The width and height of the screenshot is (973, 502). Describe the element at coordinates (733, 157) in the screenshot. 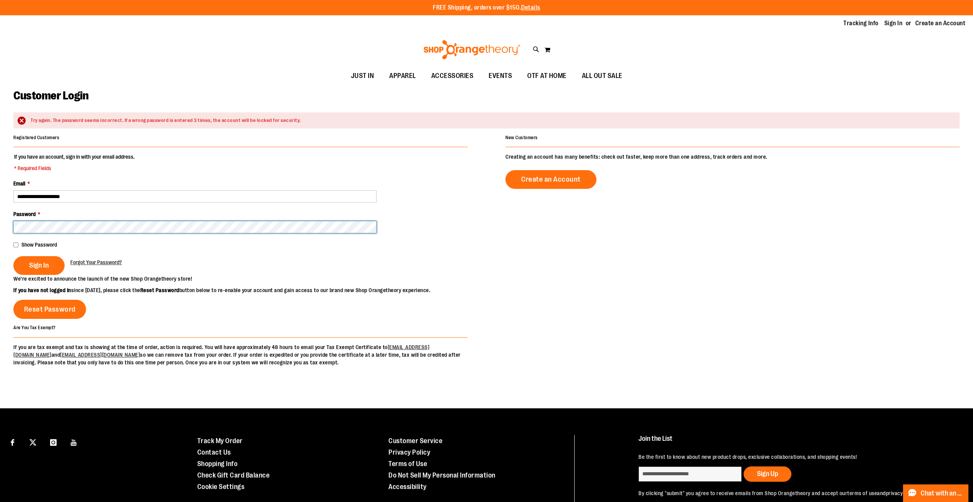

I see `p: Creating an account has many benefits: check out faster, keep more than one address, track orders...` at that location.